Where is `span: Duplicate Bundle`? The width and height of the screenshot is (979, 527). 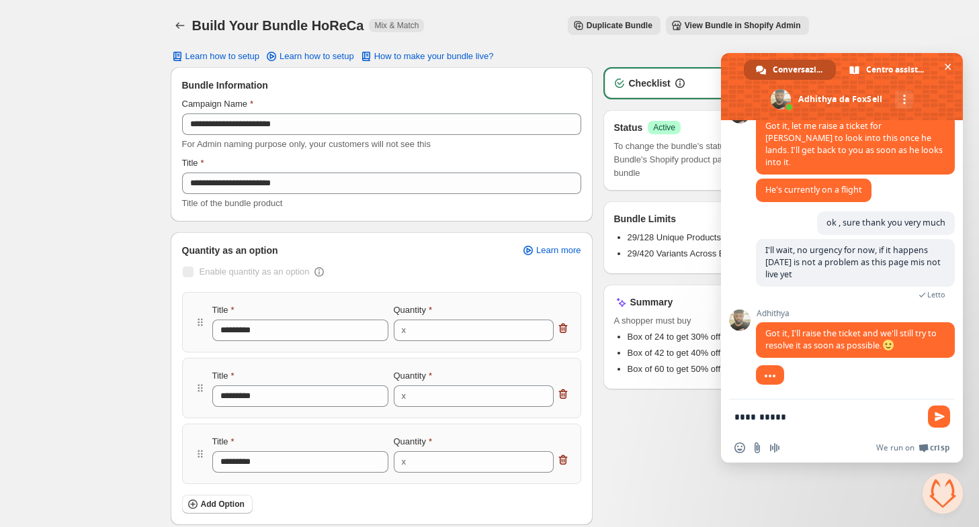
span: Duplicate Bundle is located at coordinates (619, 26).